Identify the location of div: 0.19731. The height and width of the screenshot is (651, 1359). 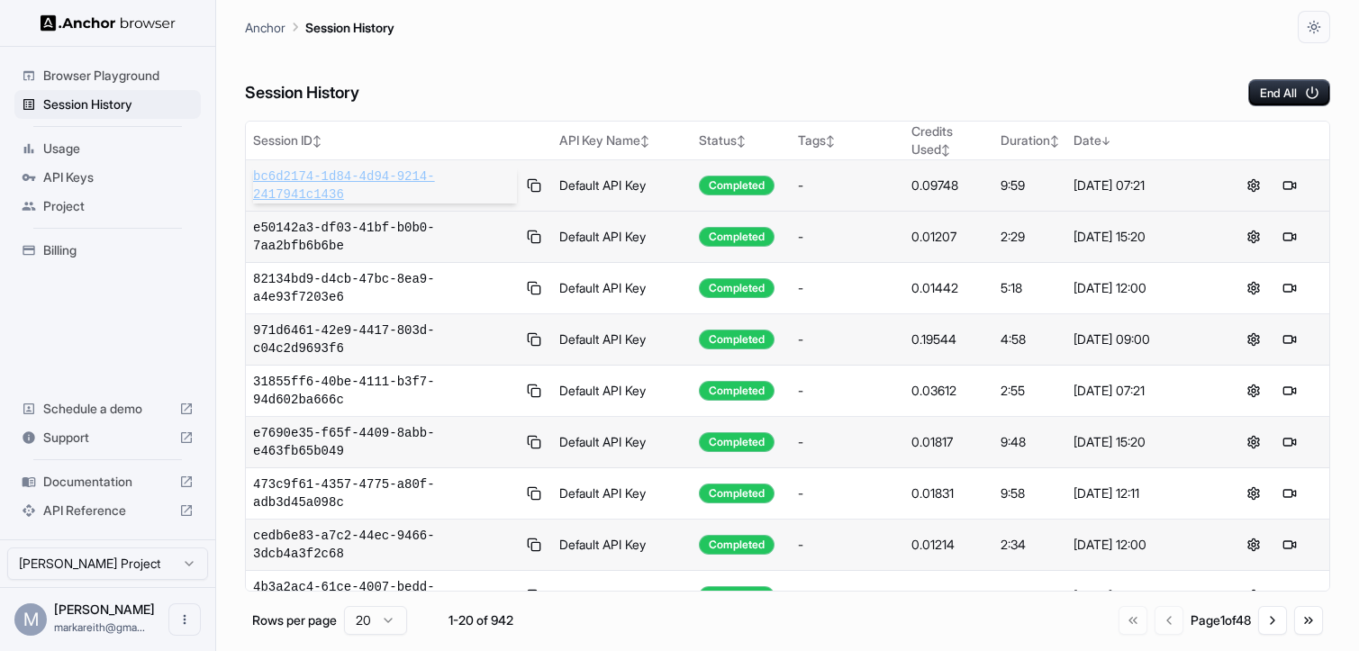
(948, 596).